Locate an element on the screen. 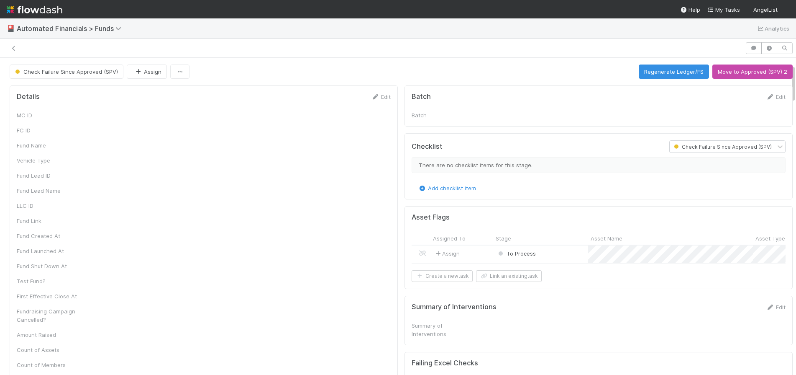 This screenshot has height=375, width=796. h5: Checklist is located at coordinates (427, 146).